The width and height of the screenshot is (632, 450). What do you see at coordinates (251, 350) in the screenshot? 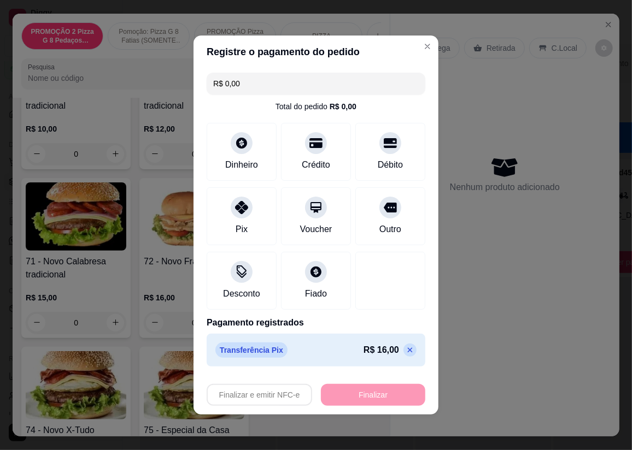
I see `p: Transferência Pix` at bounding box center [251, 350].